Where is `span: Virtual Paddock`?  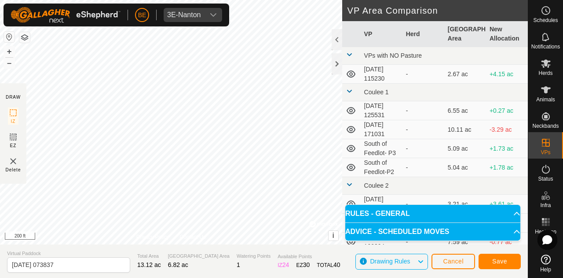
span: Virtual Paddock is located at coordinates (69, 253).